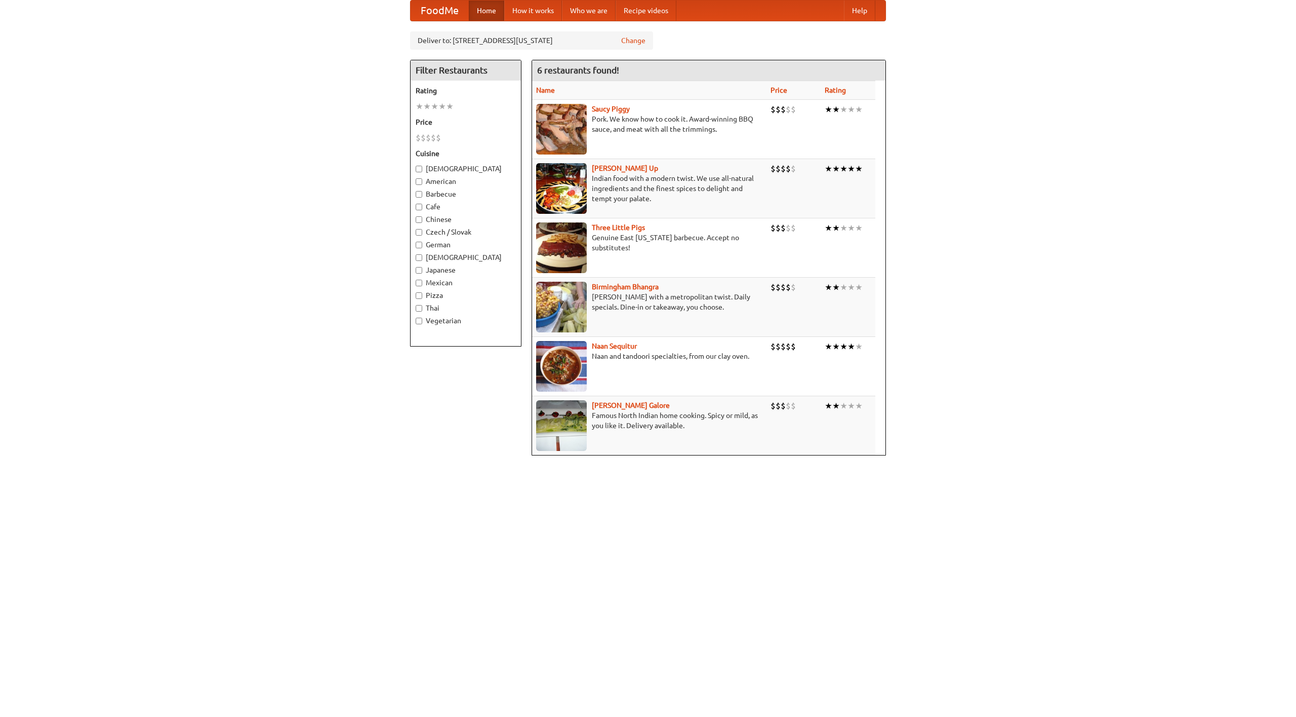 This screenshot has width=1296, height=717. What do you see at coordinates (466, 153) in the screenshot?
I see `h5: Cuisine` at bounding box center [466, 153].